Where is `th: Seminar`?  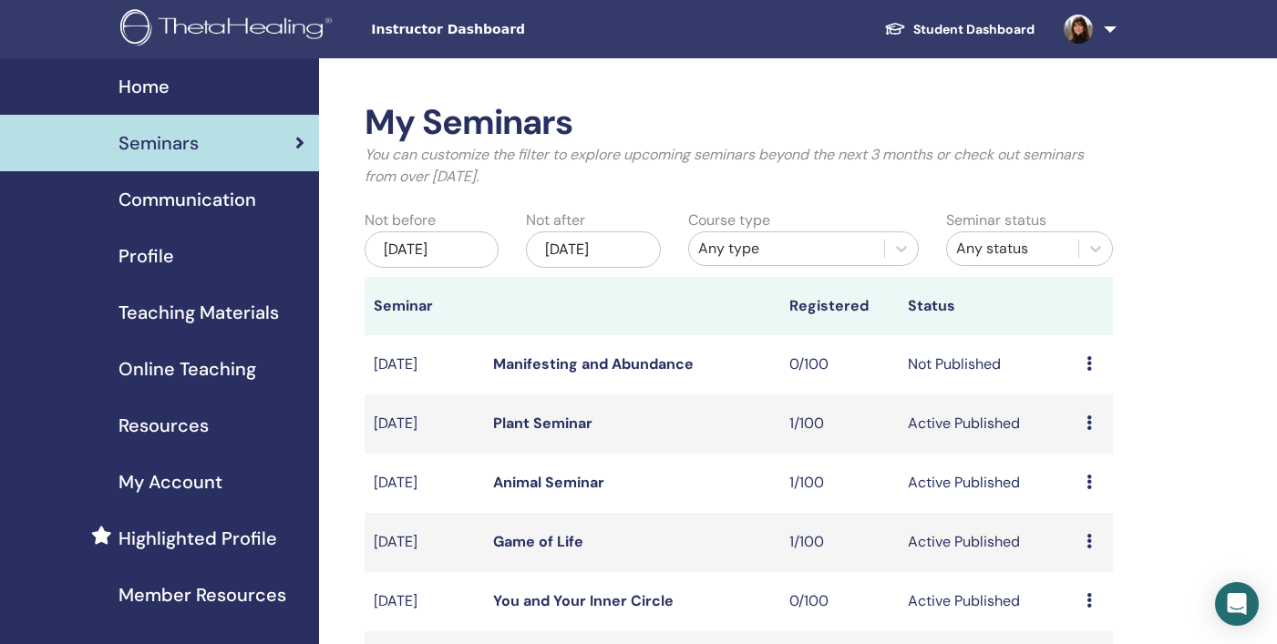
th: Seminar is located at coordinates (424, 306).